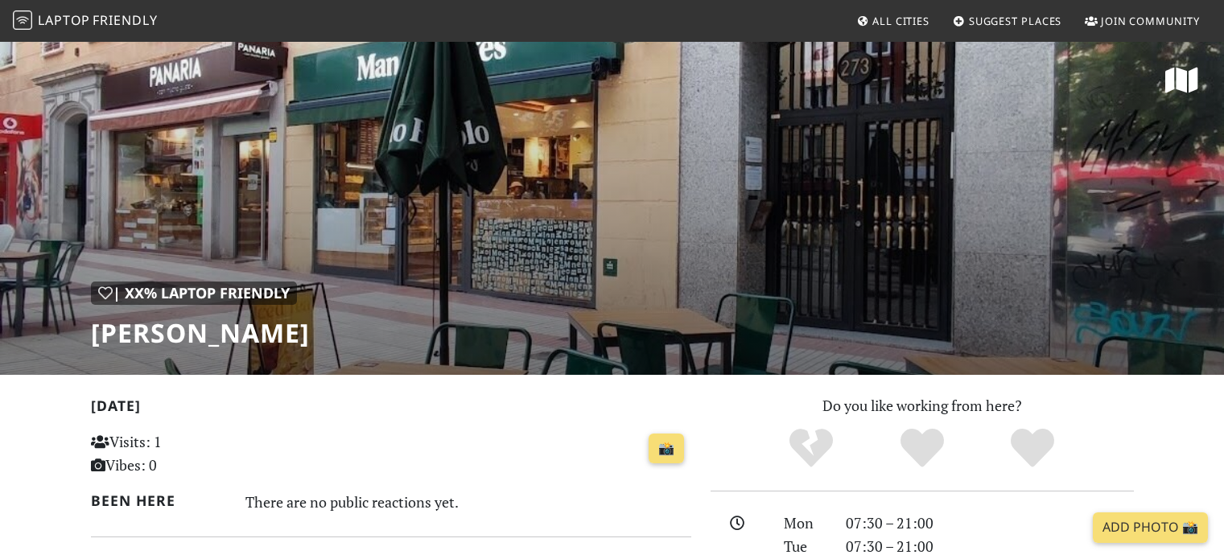 Image resolution: width=1224 pixels, height=559 pixels. Describe the element at coordinates (892, 21) in the screenshot. I see `a: All Cities` at that location.